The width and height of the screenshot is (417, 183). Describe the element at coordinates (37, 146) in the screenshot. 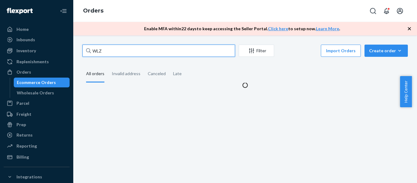

I see `a: Reporting` at that location.